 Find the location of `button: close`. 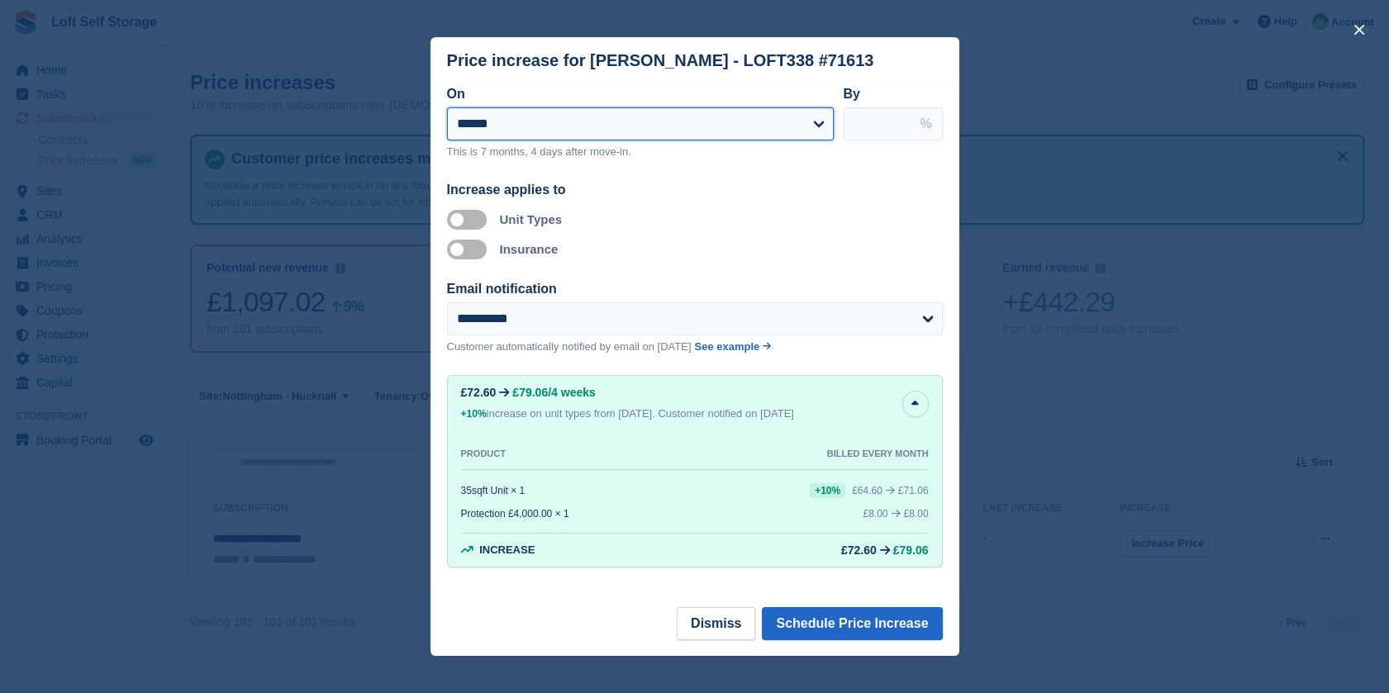

button: close is located at coordinates (1359, 30).